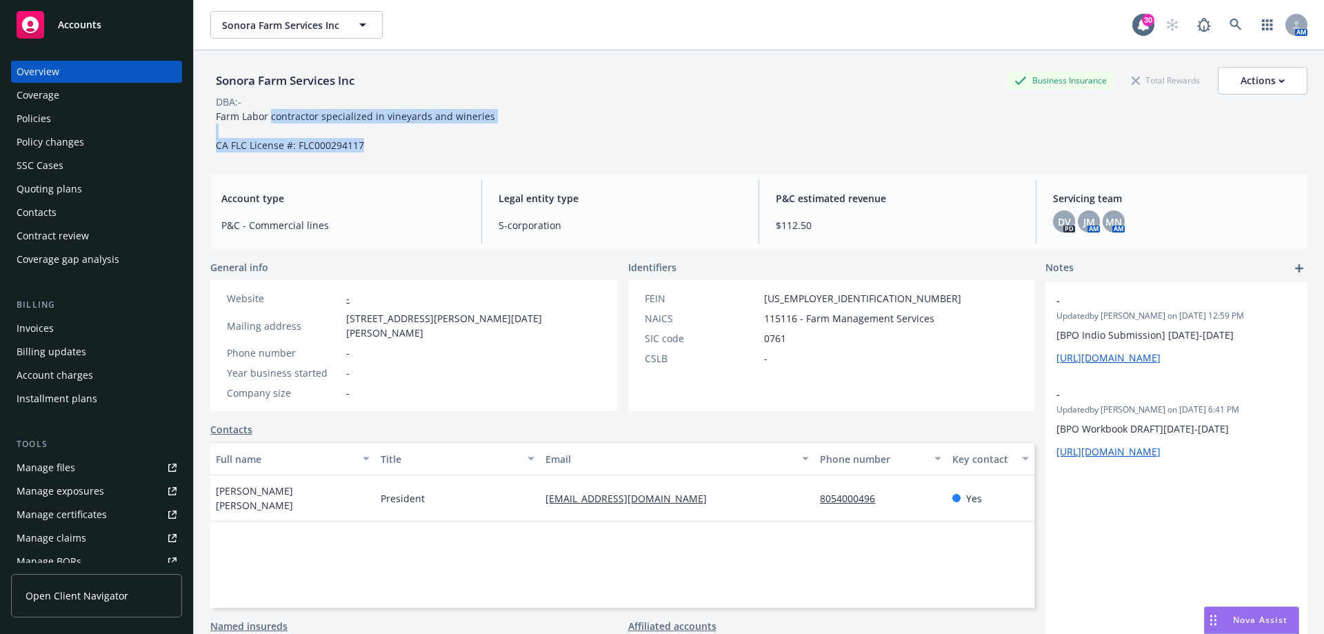 This screenshot has width=1324, height=634. Describe the element at coordinates (343, 198) in the screenshot. I see `span: Account type` at that location.